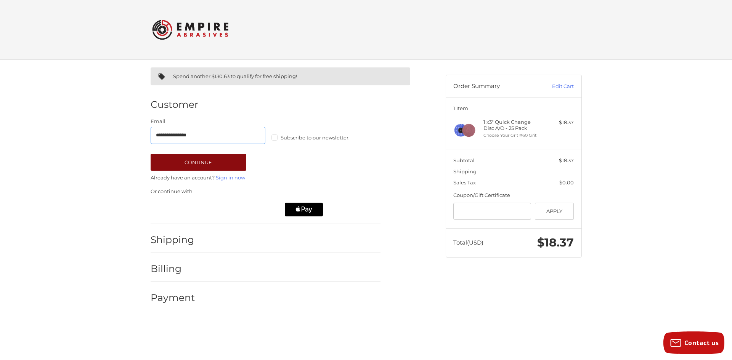  I want to click on span: Subscribe to our newsletter., so click(315, 138).